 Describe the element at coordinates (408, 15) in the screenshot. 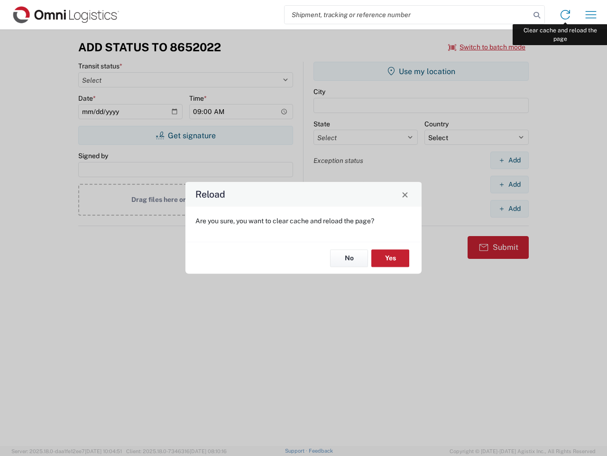

I see `input: Shipment, tracking or reference number` at that location.